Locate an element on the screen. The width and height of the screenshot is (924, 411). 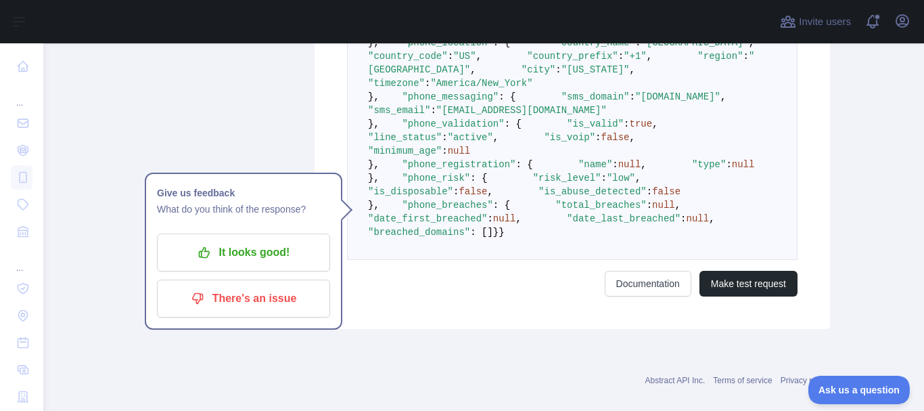
span: "+1" is located at coordinates (635, 56).